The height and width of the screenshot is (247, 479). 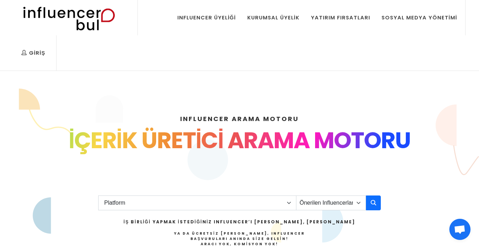 I want to click on div: Sosyal Medya Yönetimi, so click(x=420, y=18).